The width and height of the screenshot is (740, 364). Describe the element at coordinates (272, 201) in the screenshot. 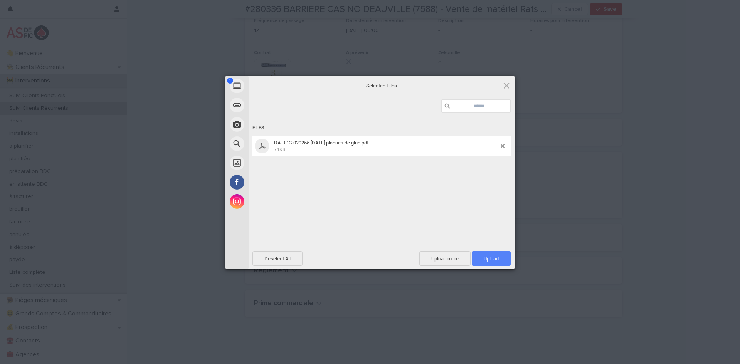

I see `div: Instagram` at that location.